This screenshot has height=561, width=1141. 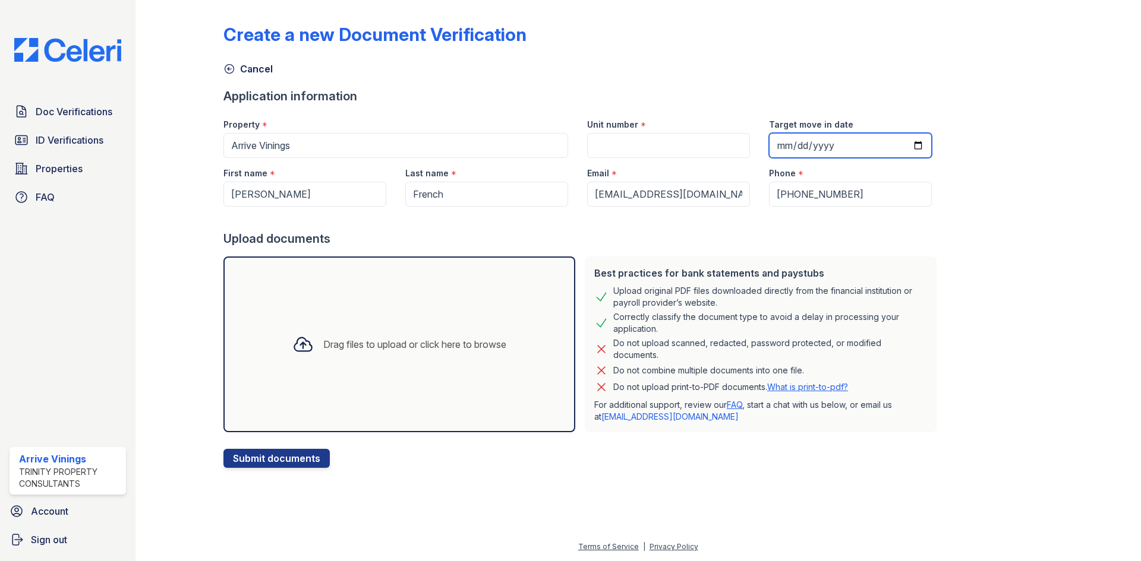 What do you see at coordinates (68, 540) in the screenshot?
I see `button: Sign out` at bounding box center [68, 540].